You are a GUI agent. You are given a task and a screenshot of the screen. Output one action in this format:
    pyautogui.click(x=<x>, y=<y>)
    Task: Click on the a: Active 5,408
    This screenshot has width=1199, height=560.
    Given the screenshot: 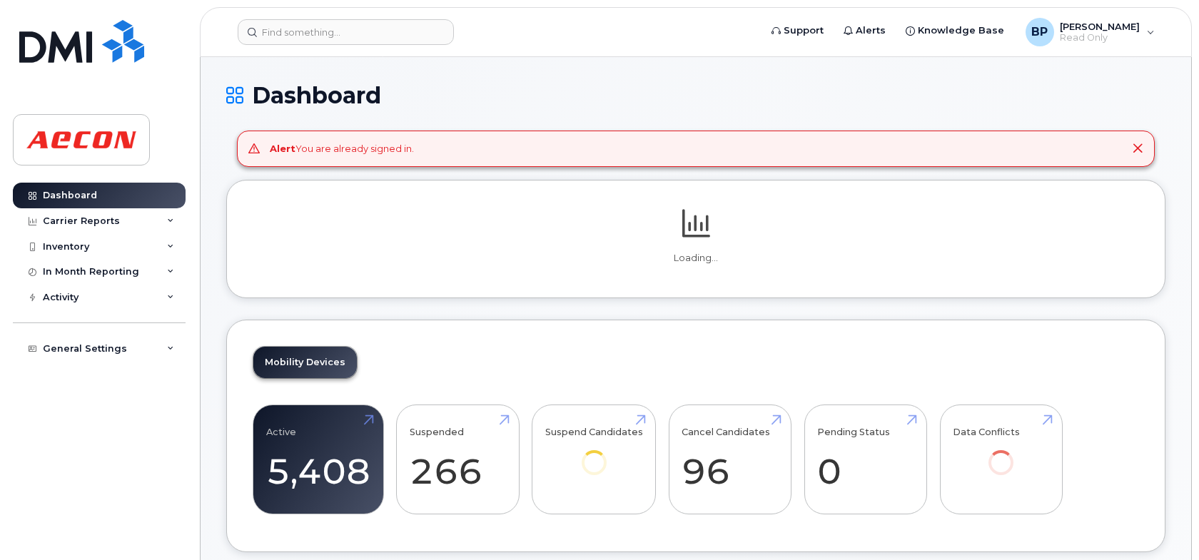 What is the action you would take?
    pyautogui.click(x=318, y=460)
    